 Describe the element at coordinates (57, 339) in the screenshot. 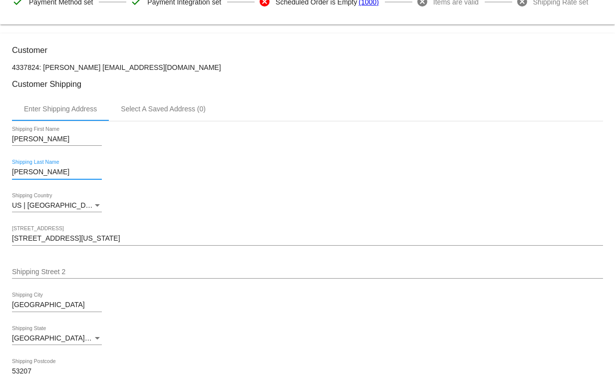

I see `mat-select: Shipping State` at that location.